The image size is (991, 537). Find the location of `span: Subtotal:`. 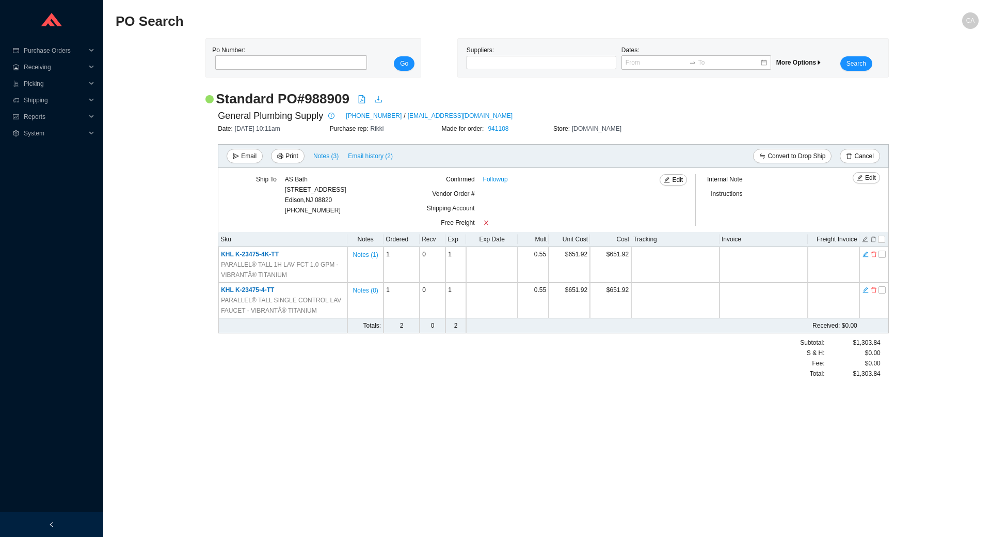

span: Subtotal: is located at coordinates (812, 342).